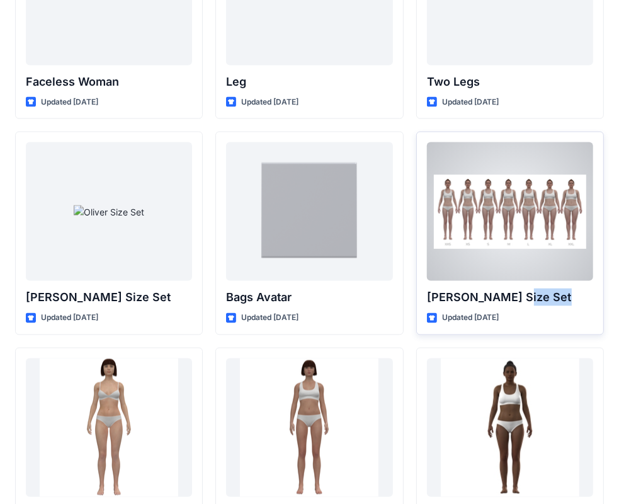 This screenshot has height=504, width=619. I want to click on a: Bags Avatar, so click(309, 212).